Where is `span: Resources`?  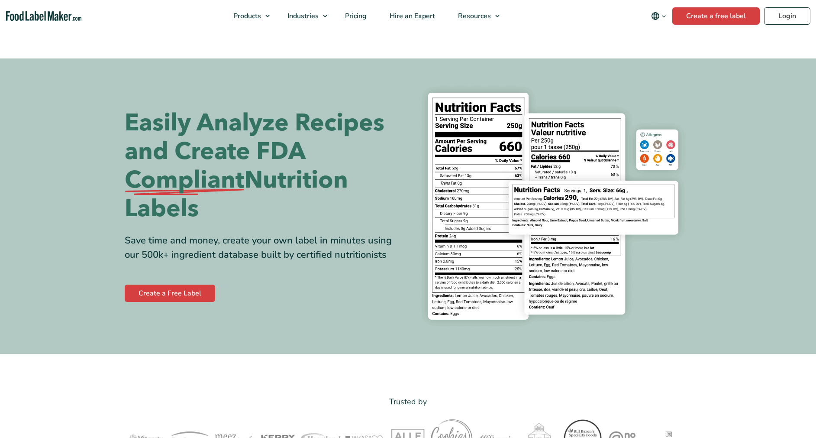
span: Resources is located at coordinates (473, 16).